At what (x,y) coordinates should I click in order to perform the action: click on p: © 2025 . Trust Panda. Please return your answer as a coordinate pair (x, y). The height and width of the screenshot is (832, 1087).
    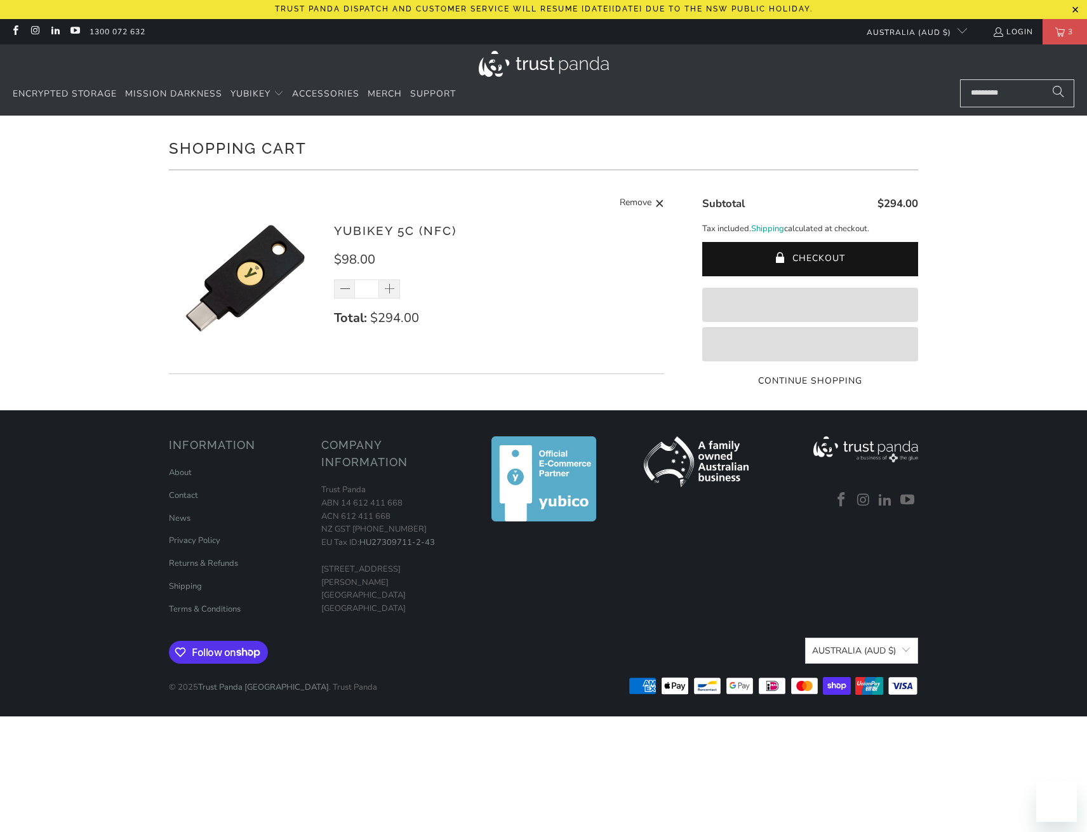
    Looking at the image, I should click on (273, 681).